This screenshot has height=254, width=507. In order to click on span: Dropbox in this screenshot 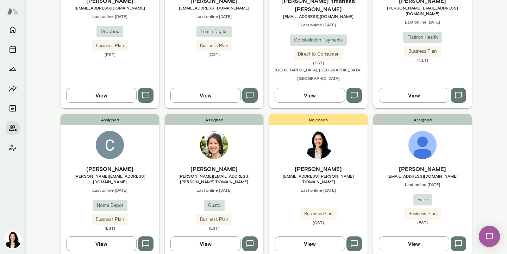, I will do `click(110, 32)`.